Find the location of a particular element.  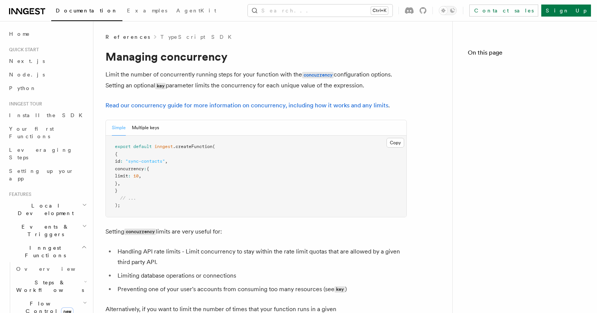

h4: On this page is located at coordinates (525, 54).